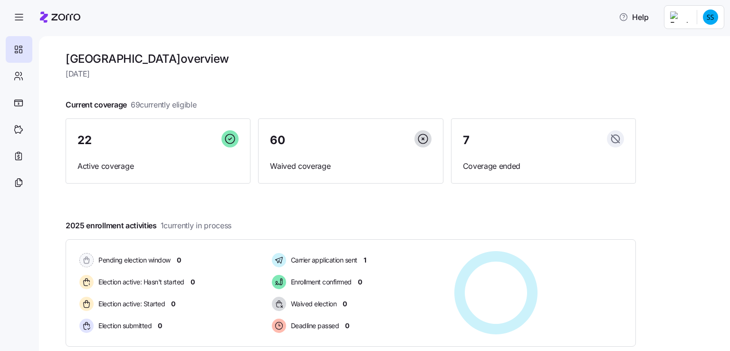 The height and width of the screenshot is (351, 730). I want to click on img: Employer logo, so click(680, 17).